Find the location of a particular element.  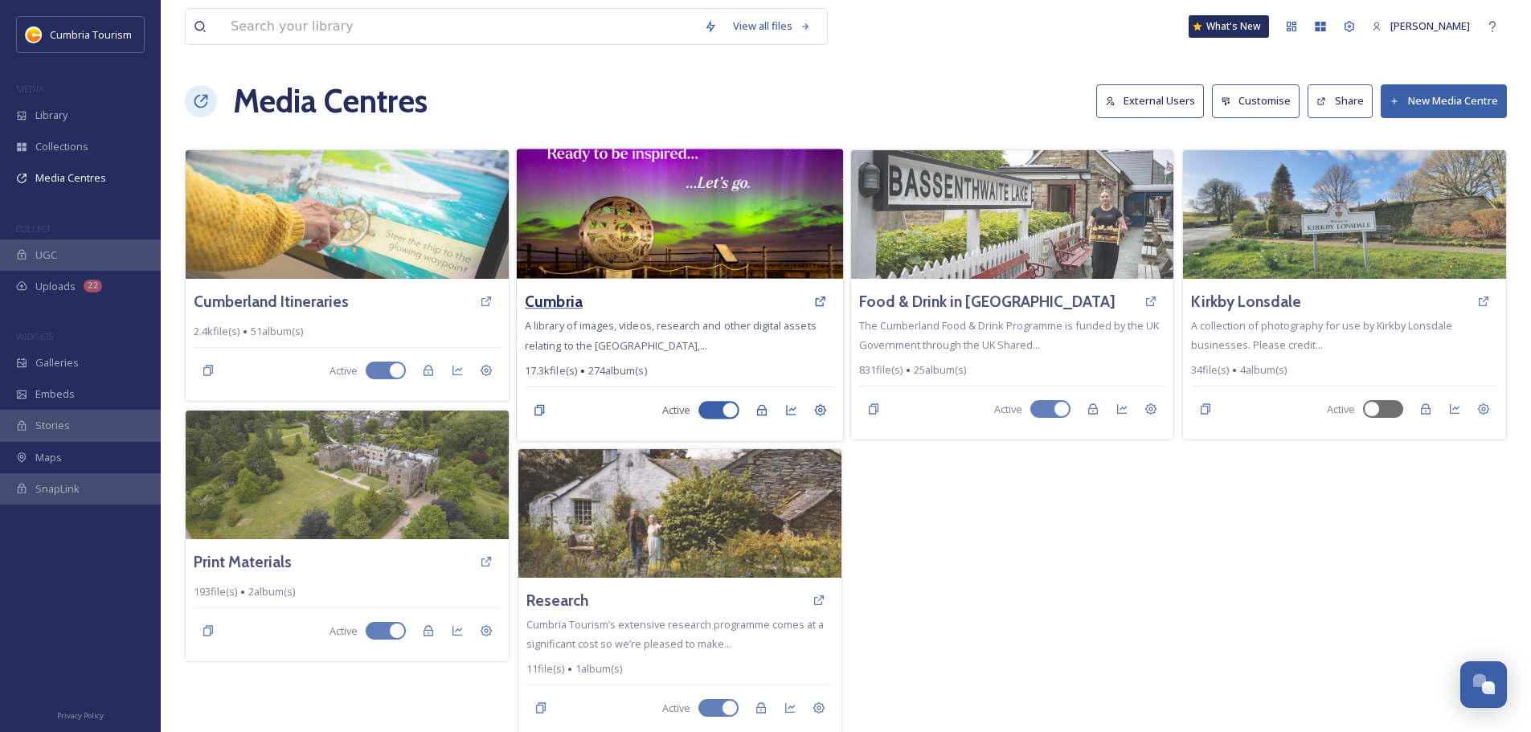

span: 34 file(s) is located at coordinates (1210, 370).